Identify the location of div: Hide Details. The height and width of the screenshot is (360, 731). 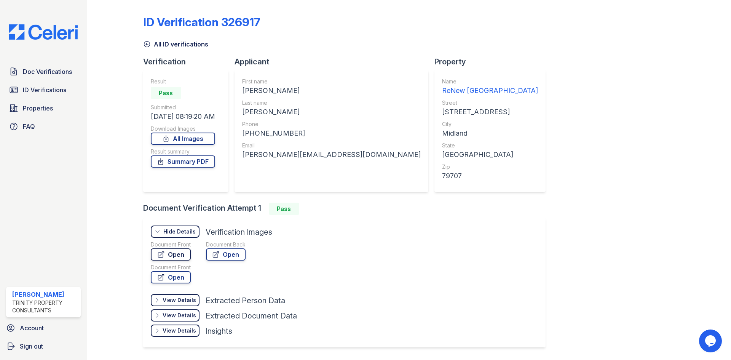
(179, 231).